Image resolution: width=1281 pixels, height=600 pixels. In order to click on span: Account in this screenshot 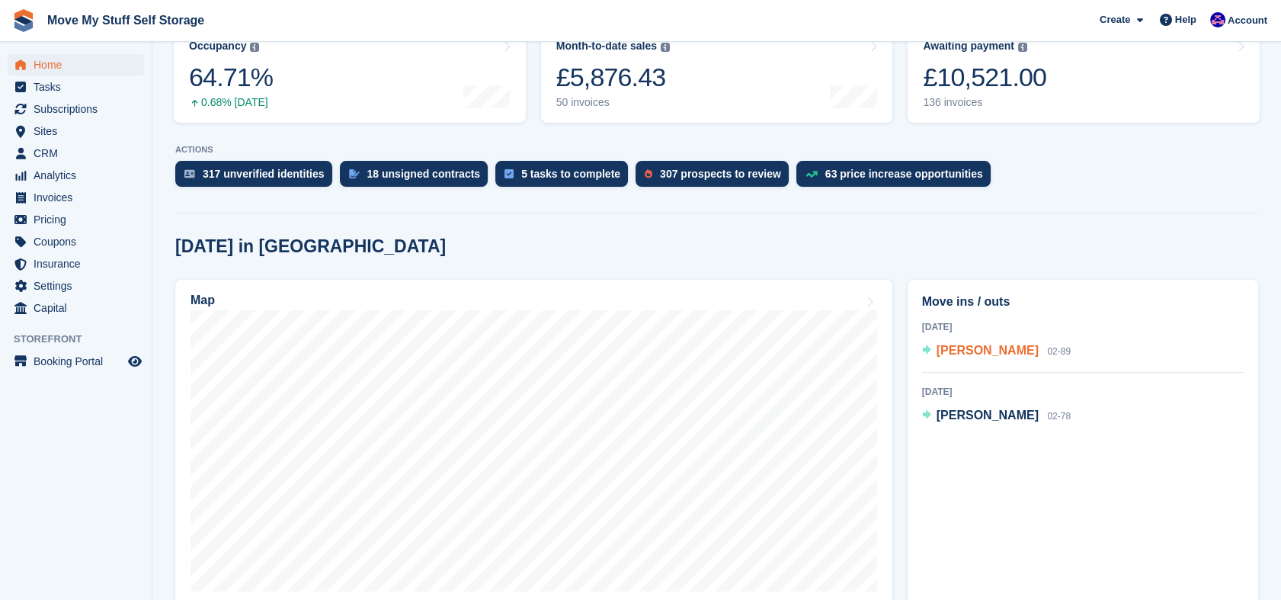, I will do `click(1247, 21)`.